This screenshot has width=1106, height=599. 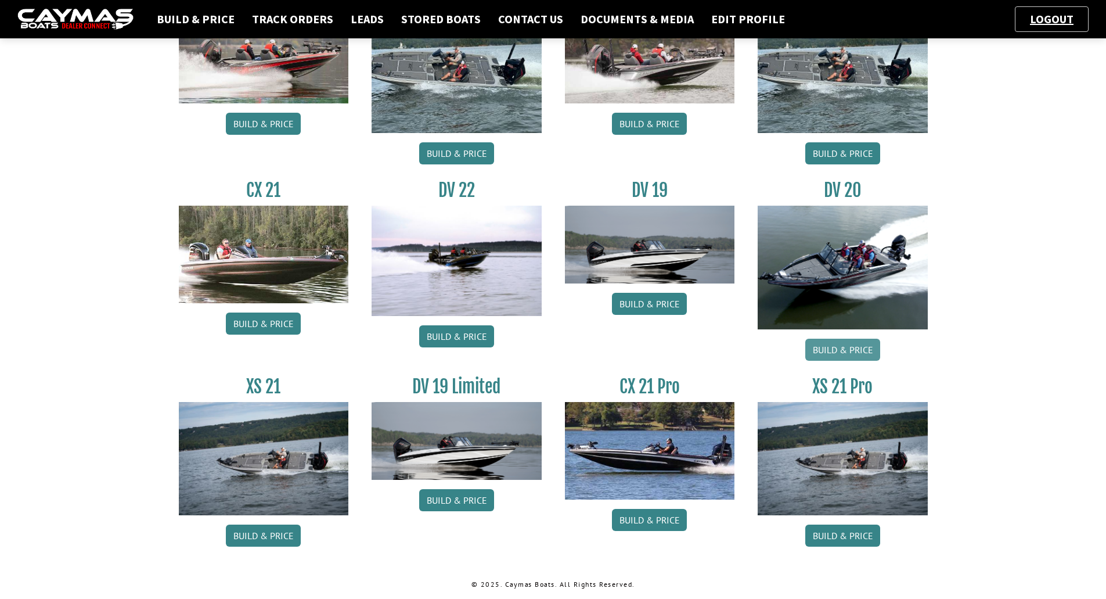 What do you see at coordinates (748, 19) in the screenshot?
I see `a: Edit Profile` at bounding box center [748, 19].